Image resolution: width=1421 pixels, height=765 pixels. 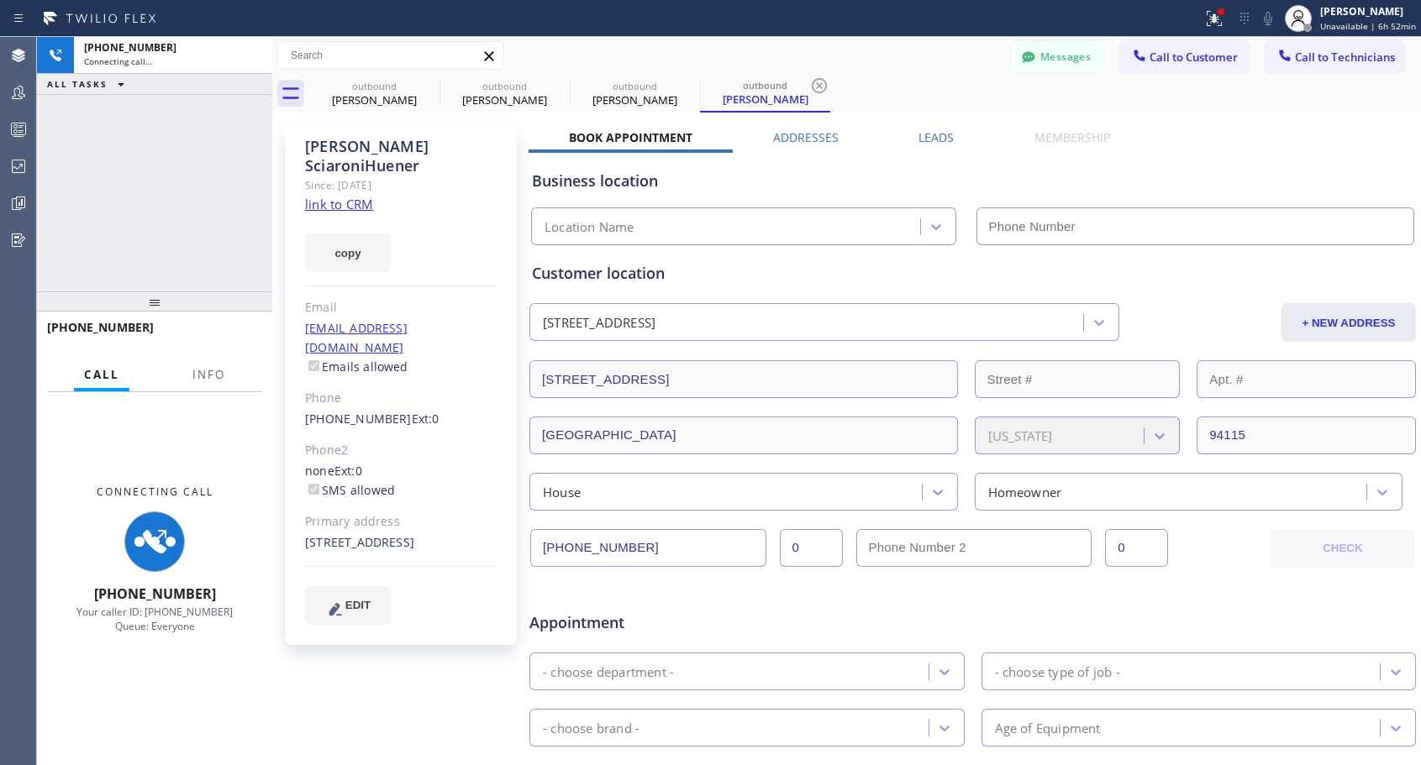 What do you see at coordinates (504, 93) in the screenshot?
I see `div: Kevin Gounden` at bounding box center [504, 93].